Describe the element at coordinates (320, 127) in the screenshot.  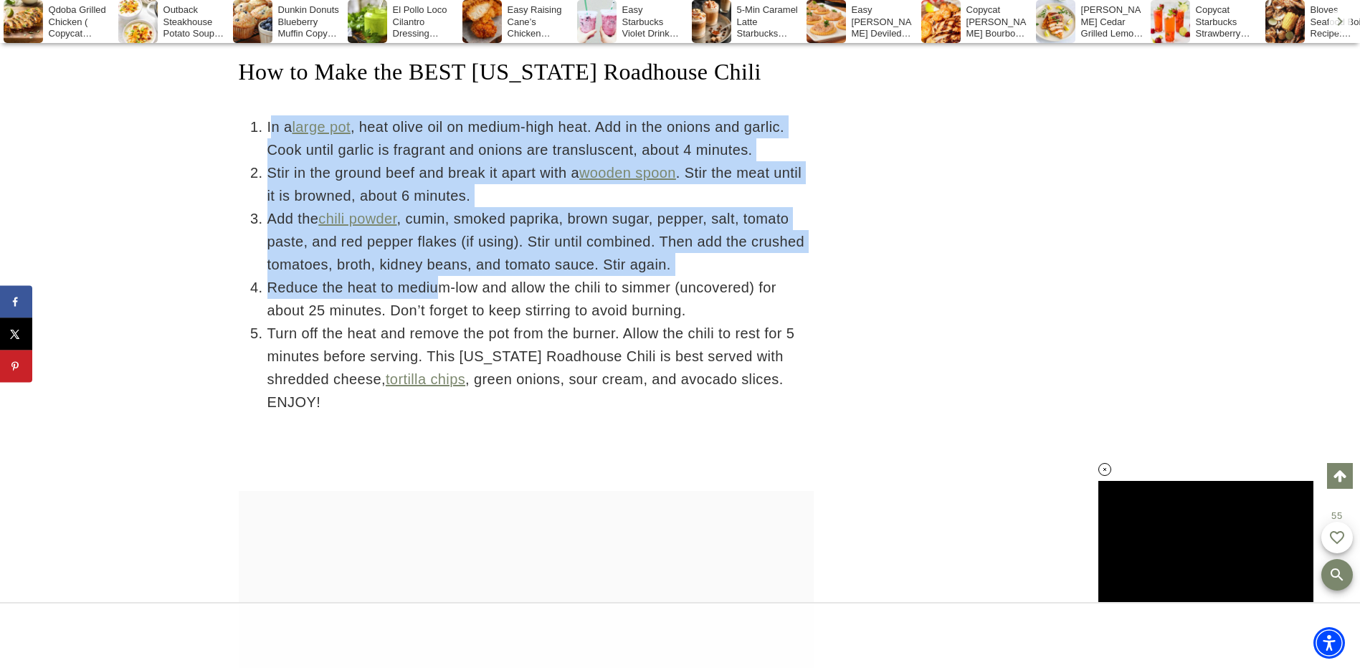
I see `a: large pot` at that location.